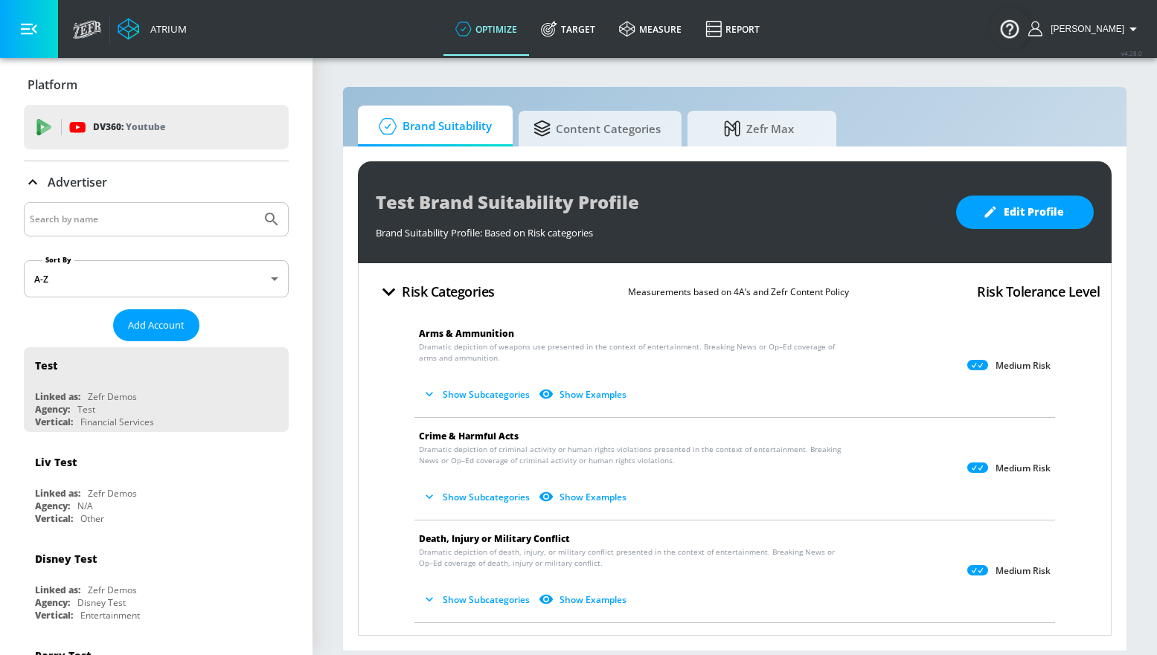 The image size is (1157, 655). Describe the element at coordinates (596, 129) in the screenshot. I see `span: Content Categories` at that location.